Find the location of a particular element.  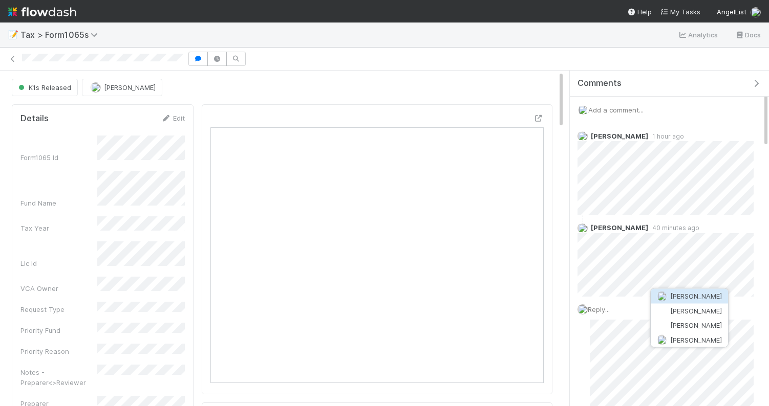

a: My Tasks is located at coordinates (680, 12).